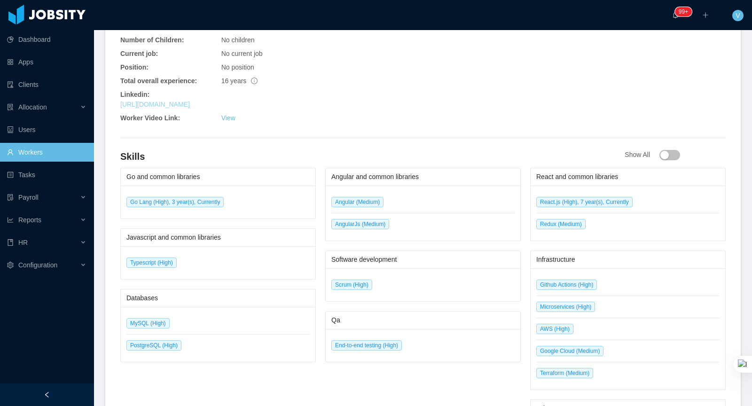 This screenshot has height=406, width=752. Describe the element at coordinates (238, 67) in the screenshot. I see `span: No position` at that location.